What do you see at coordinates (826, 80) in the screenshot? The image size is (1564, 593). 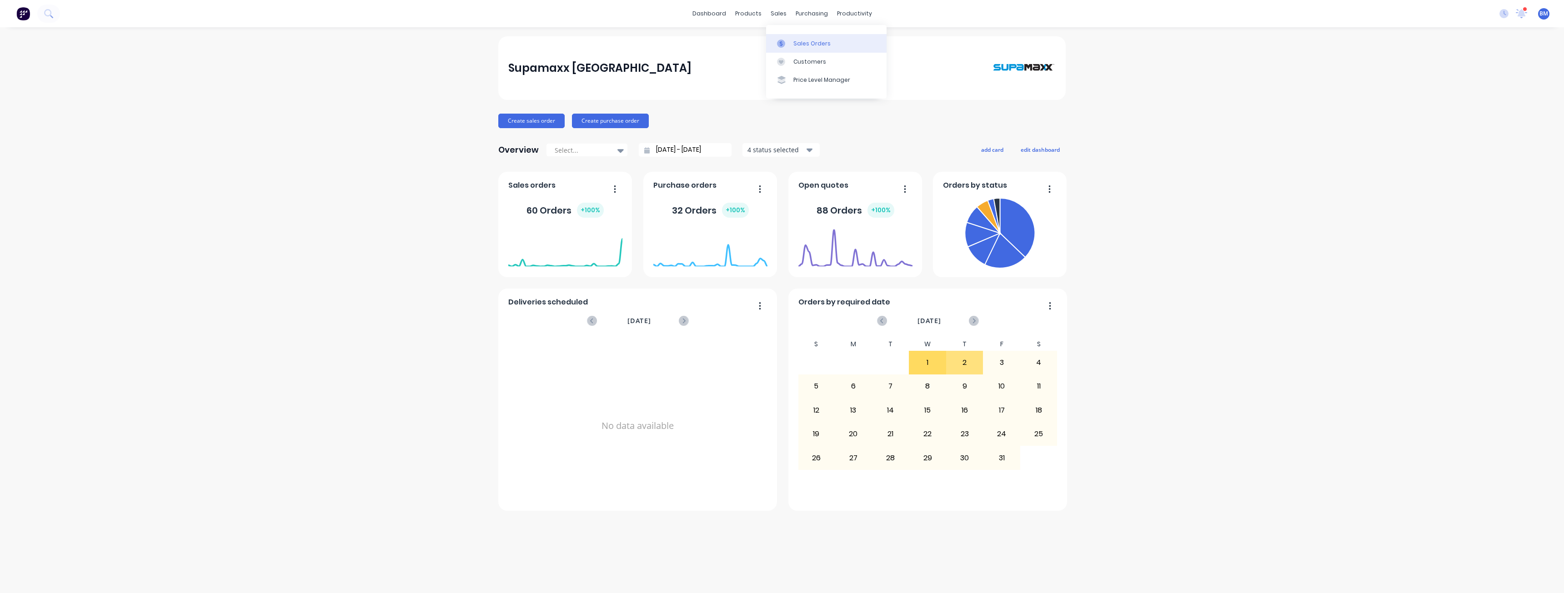 I see `a: Price Level Manager` at bounding box center [826, 80].